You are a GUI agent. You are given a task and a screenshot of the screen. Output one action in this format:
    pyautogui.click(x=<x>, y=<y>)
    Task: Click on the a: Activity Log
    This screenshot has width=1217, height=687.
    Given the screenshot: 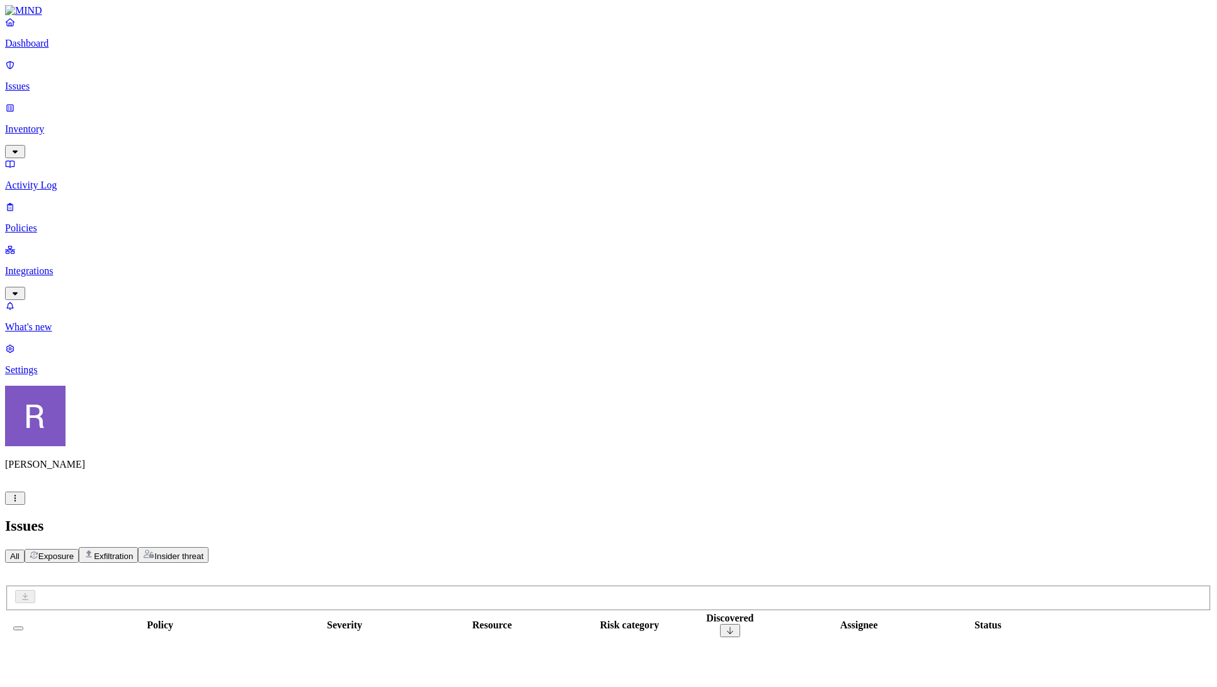 What is the action you would take?
    pyautogui.click(x=609, y=175)
    